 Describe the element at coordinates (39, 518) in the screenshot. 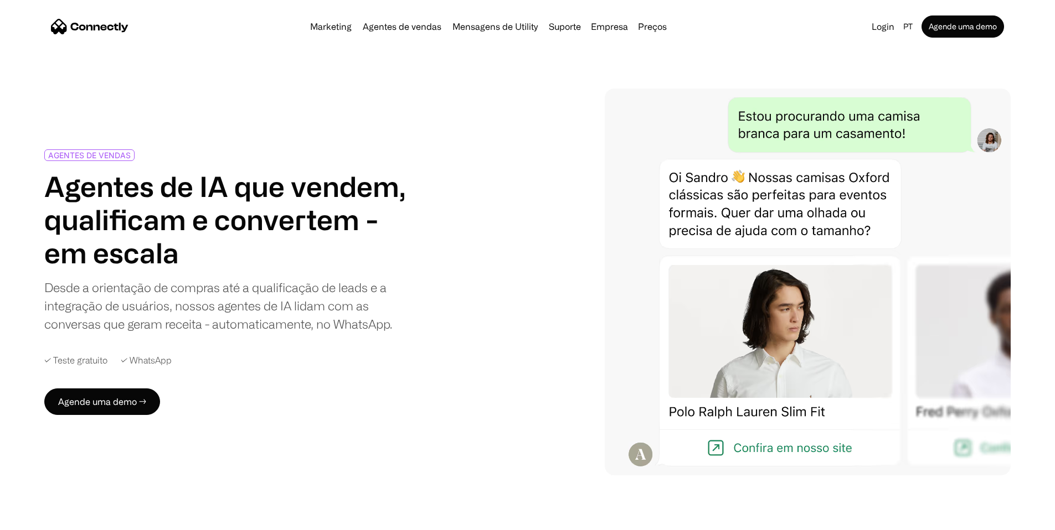

I see `aside: Language selected: Português (Brasil)` at that location.